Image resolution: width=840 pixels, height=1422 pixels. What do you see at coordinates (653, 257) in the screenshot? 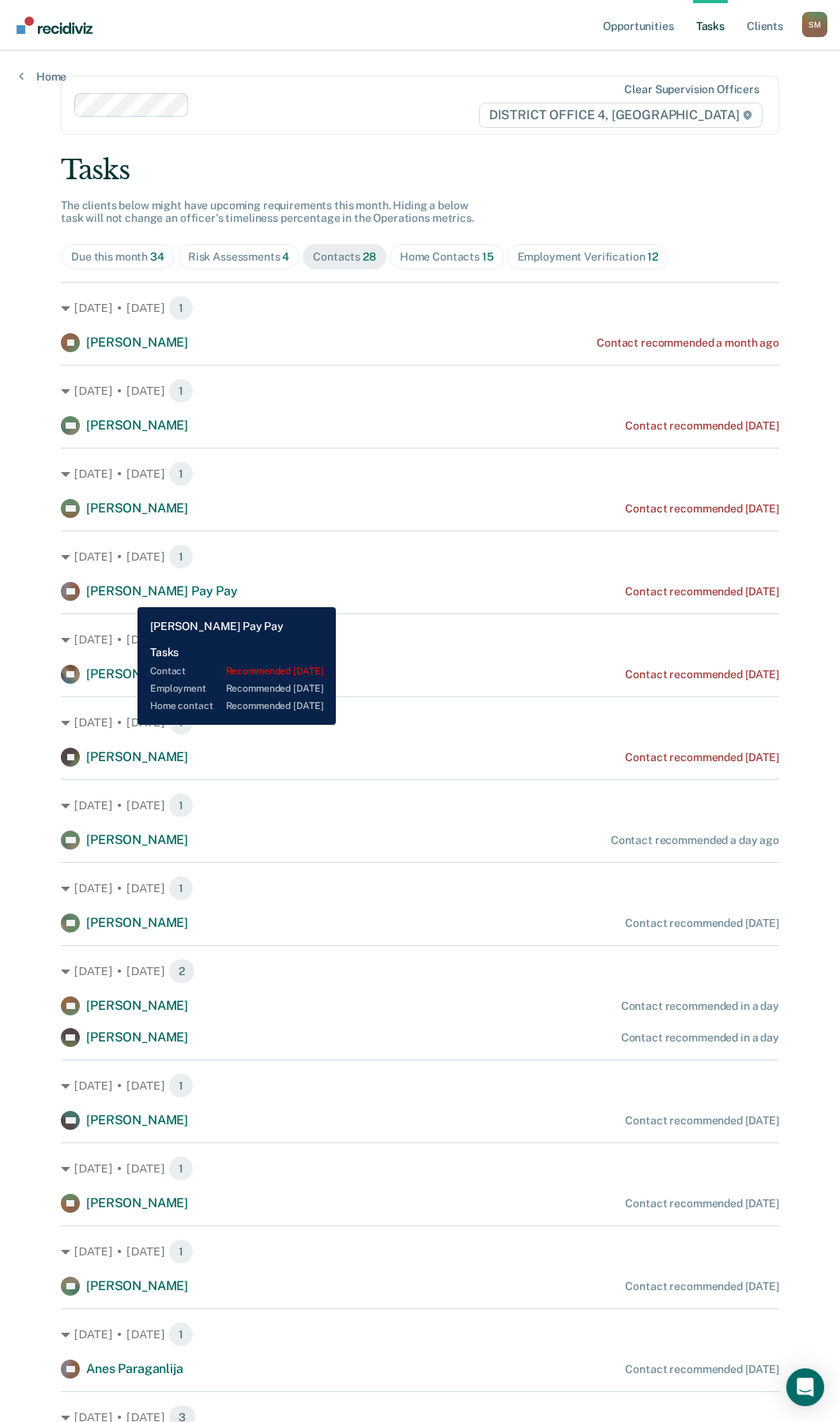
I see `span: 12` at bounding box center [653, 257].